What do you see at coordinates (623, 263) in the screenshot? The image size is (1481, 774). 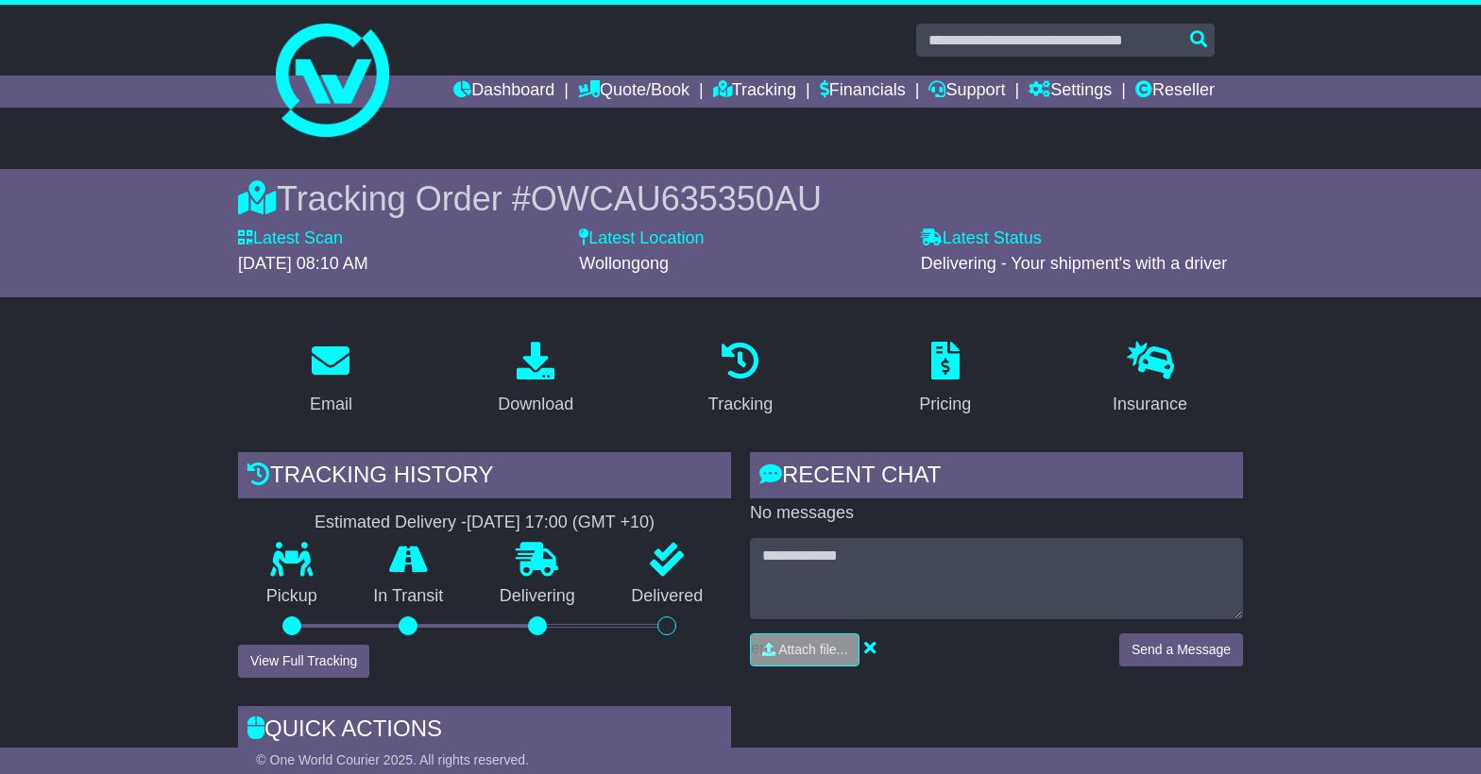 I see `span: Wollongong` at bounding box center [623, 263].